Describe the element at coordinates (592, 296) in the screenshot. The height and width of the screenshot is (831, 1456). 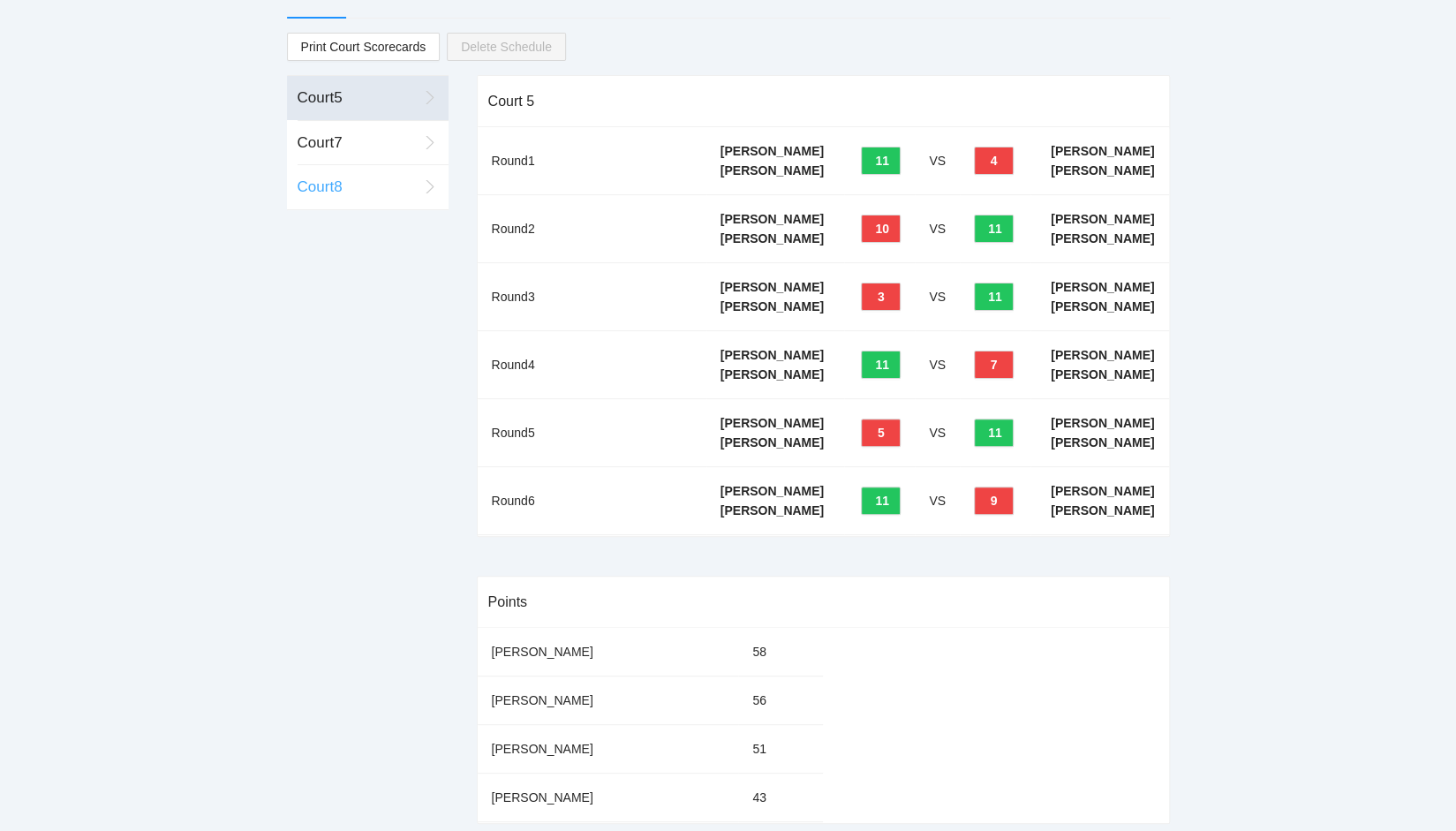
I see `td: Round 3` at that location.